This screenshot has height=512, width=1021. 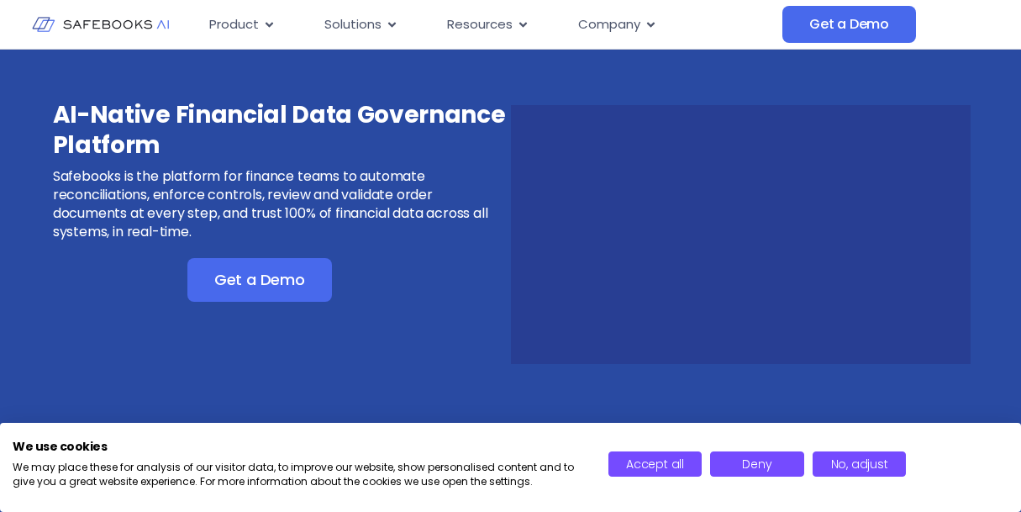 I want to click on p: We may place these for analysis of our visitor data, to improve our website, show personalised co..., so click(x=297, y=475).